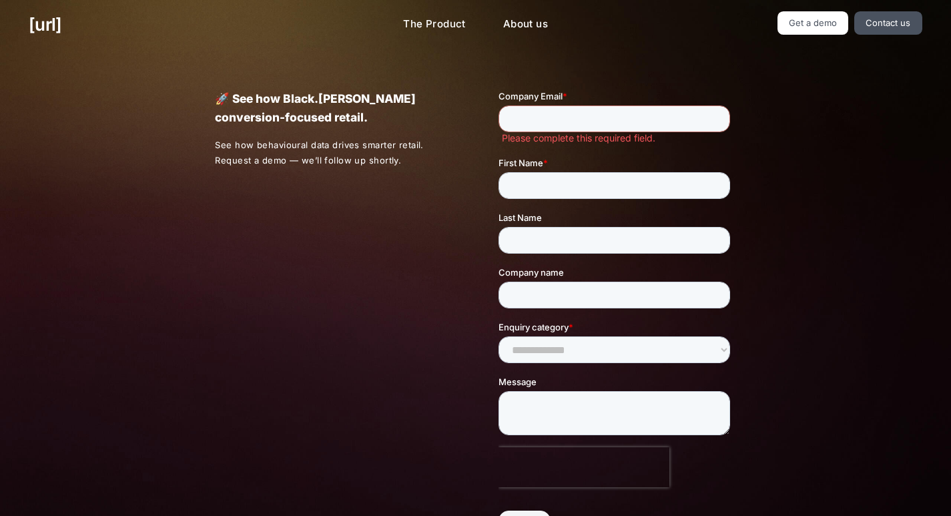  I want to click on a: Contact us, so click(888, 23).